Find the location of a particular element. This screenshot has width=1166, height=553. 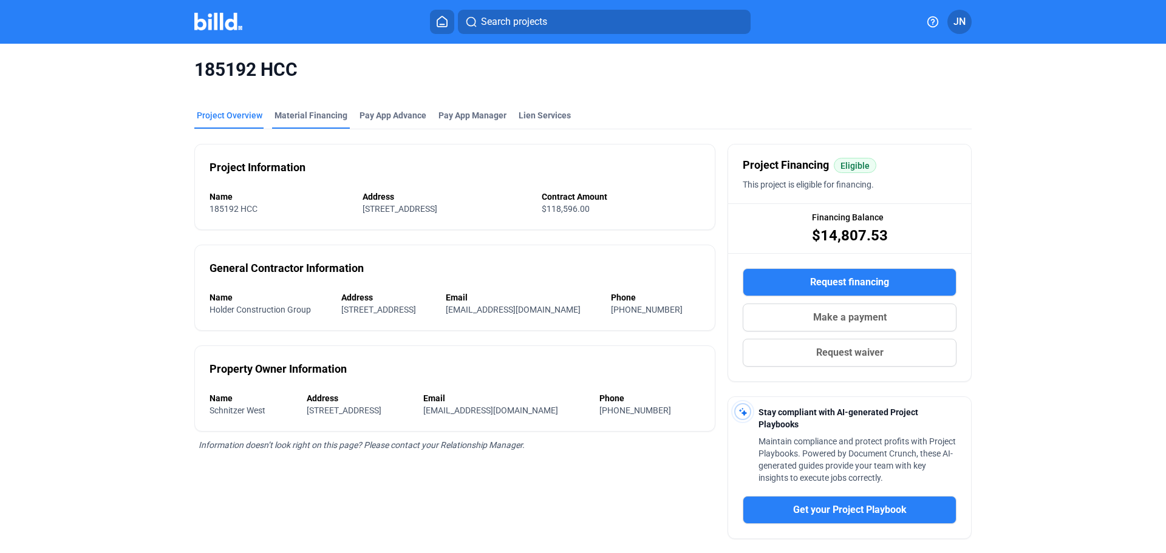

div: Project Information is located at coordinates (257, 168).